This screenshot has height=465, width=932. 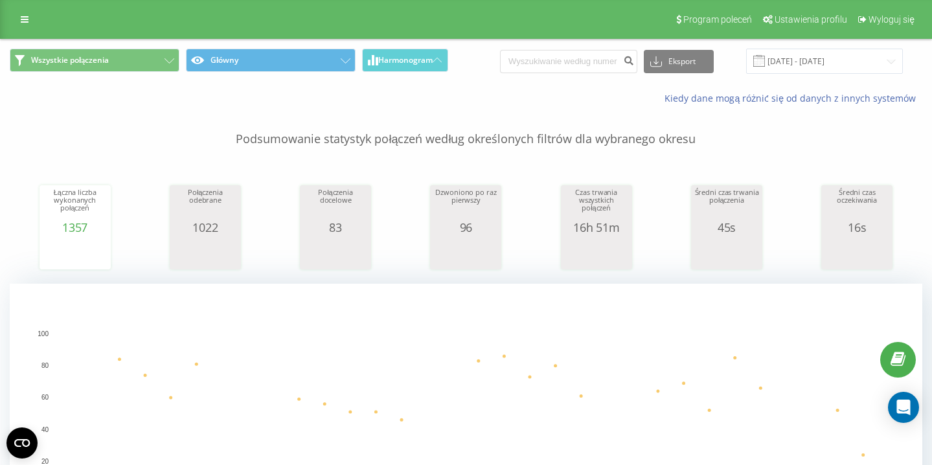 What do you see at coordinates (335, 205) in the screenshot?
I see `div: Połączenia docelowe` at bounding box center [335, 205].